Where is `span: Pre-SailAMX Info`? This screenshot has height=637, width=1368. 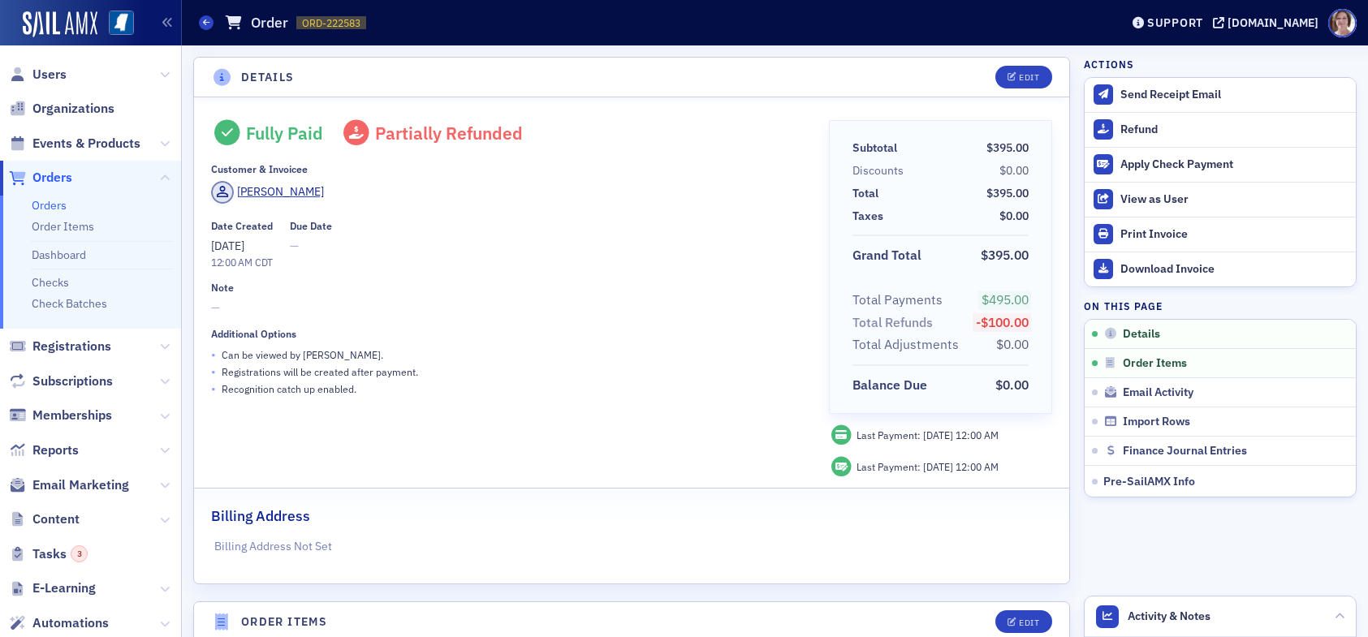 span: Pre-SailAMX Info is located at coordinates (1149, 481).